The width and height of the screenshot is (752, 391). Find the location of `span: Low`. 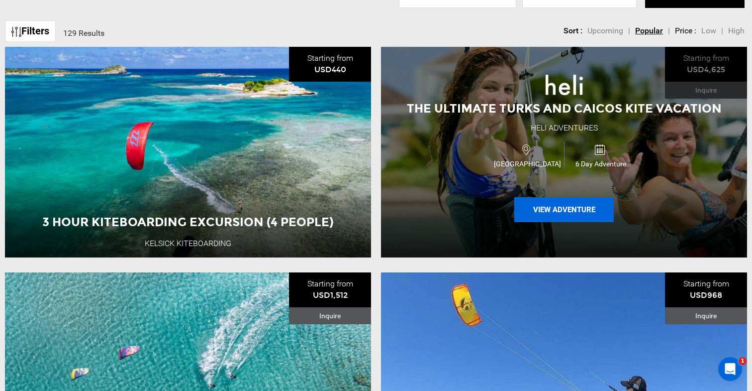

span: Low is located at coordinates (709, 30).